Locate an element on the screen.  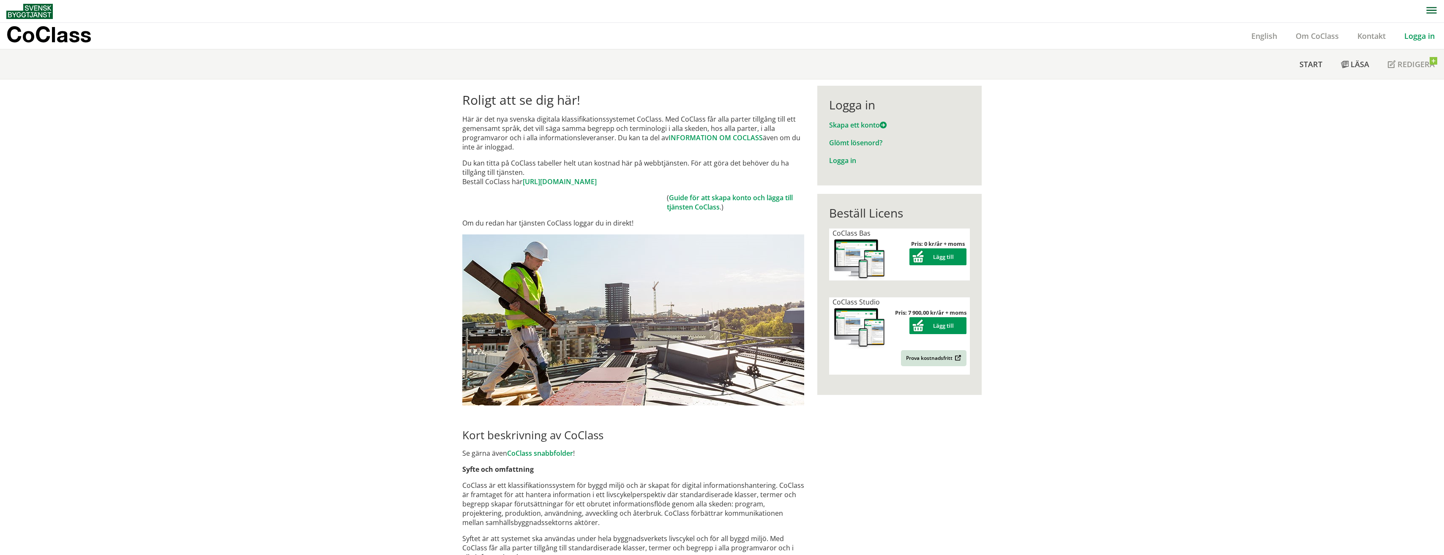
div: Logga in is located at coordinates (899, 105).